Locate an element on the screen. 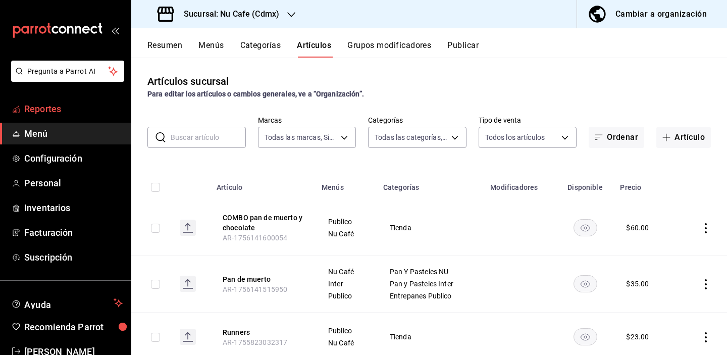 Image resolution: width=727 pixels, height=355 pixels. th: Artículo is located at coordinates (263, 184).